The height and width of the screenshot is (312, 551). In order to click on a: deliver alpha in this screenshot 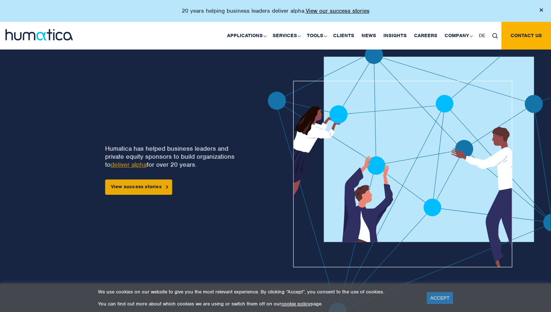, I will do `click(128, 165)`.